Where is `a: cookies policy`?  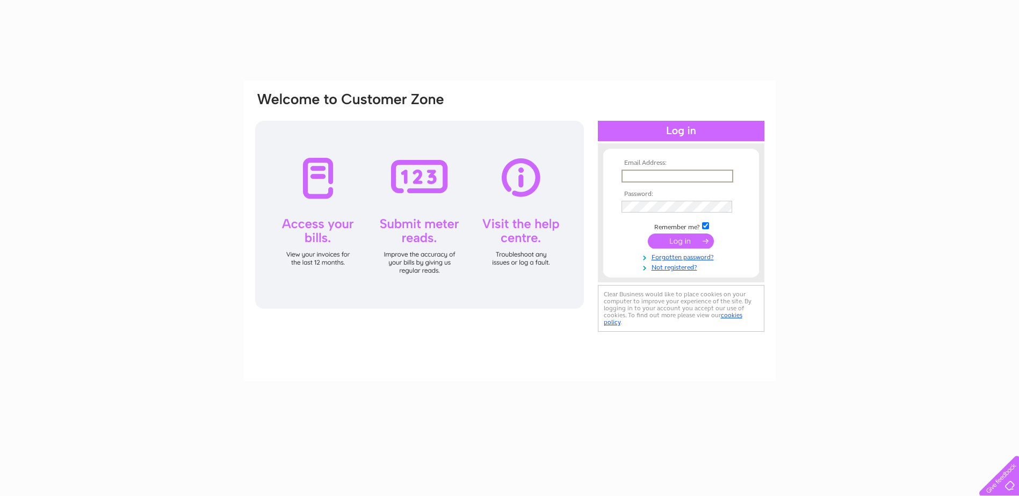
a: cookies policy is located at coordinates (673, 318).